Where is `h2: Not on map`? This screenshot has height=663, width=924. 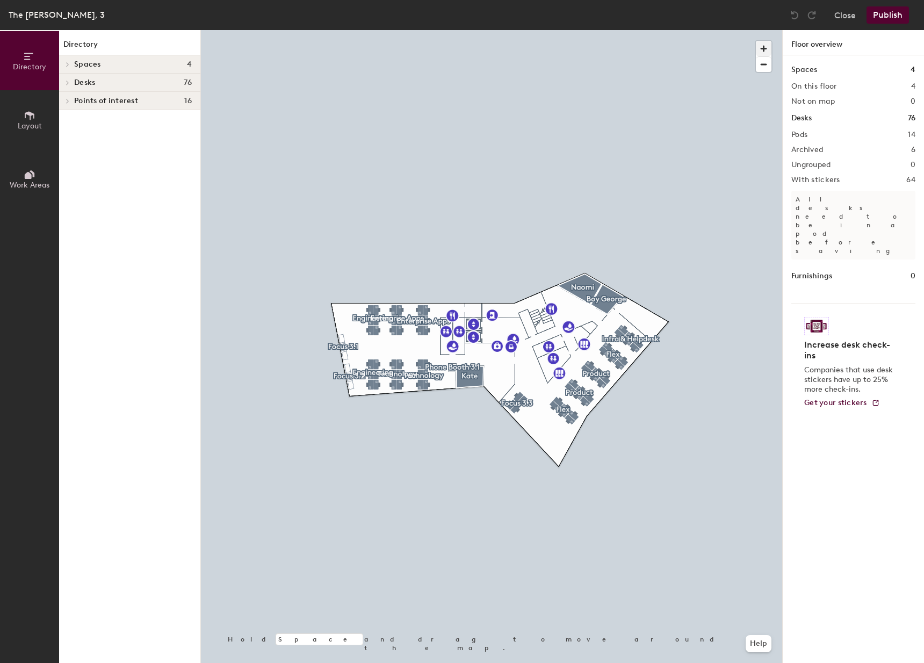
h2: Not on map is located at coordinates (813, 102).